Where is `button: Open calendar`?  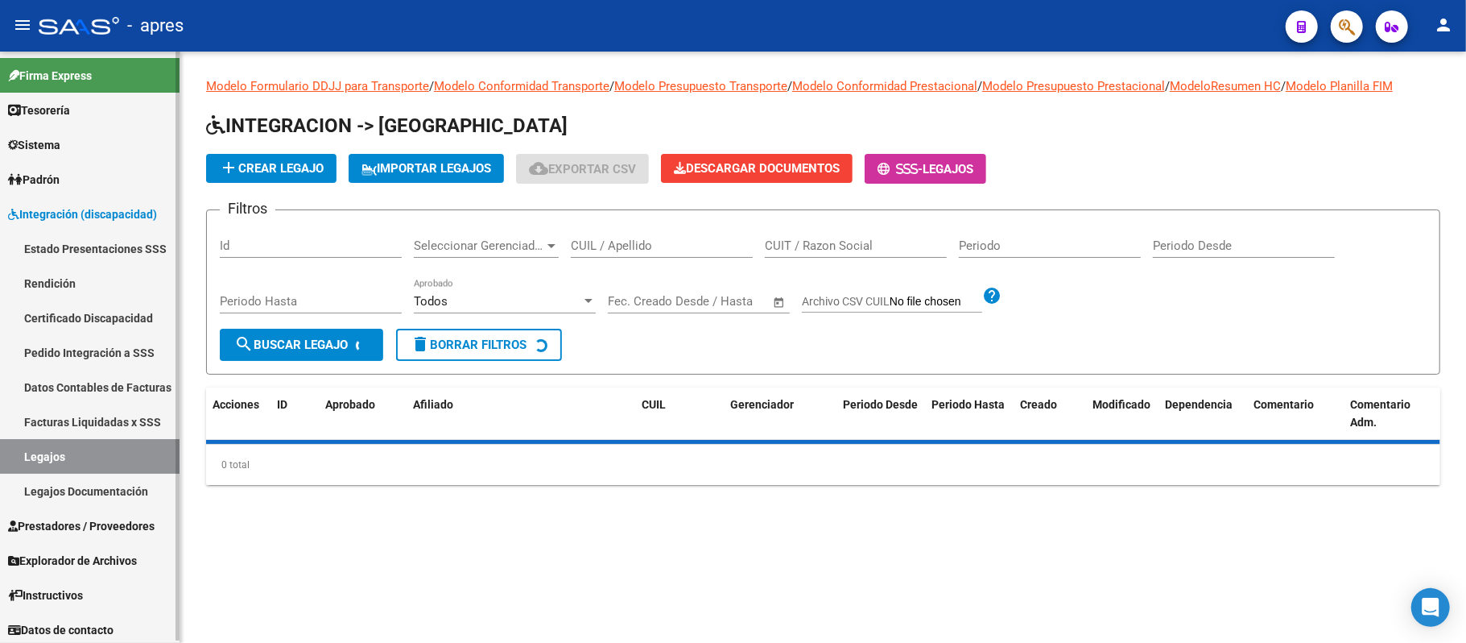 button: Open calendar is located at coordinates (779, 302).